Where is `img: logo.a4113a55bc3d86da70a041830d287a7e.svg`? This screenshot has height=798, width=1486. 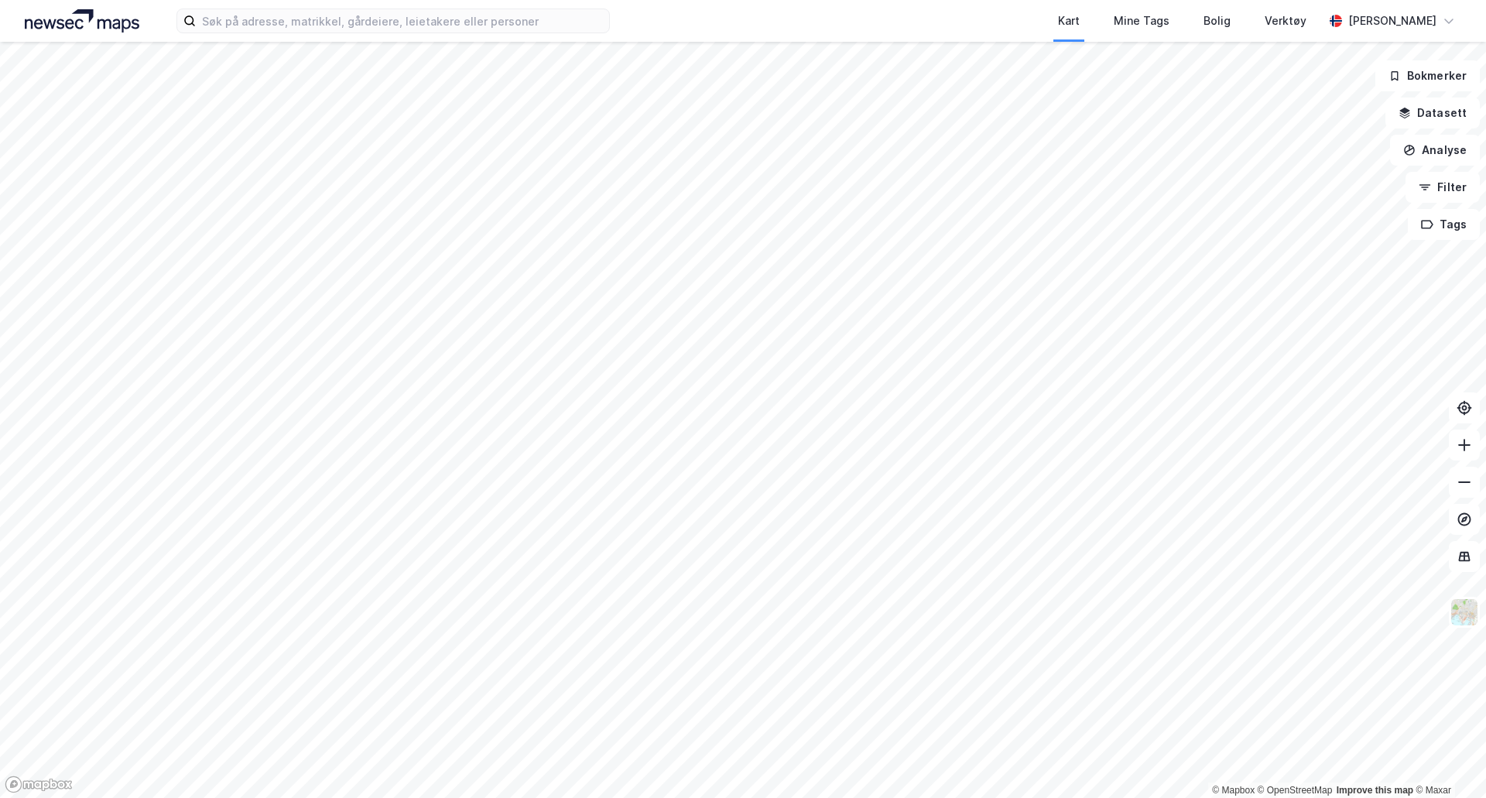 img: logo.a4113a55bc3d86da70a041830d287a7e.svg is located at coordinates (82, 21).